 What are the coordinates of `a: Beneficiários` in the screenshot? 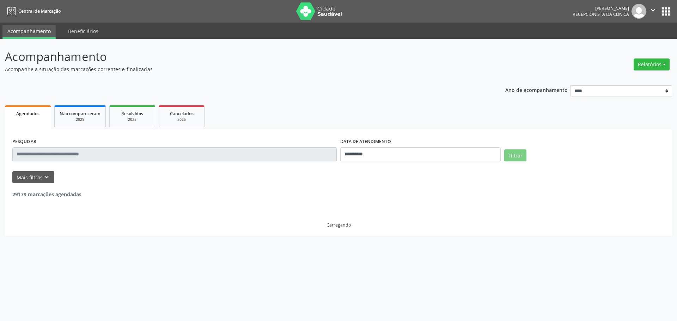 It's located at (83, 31).